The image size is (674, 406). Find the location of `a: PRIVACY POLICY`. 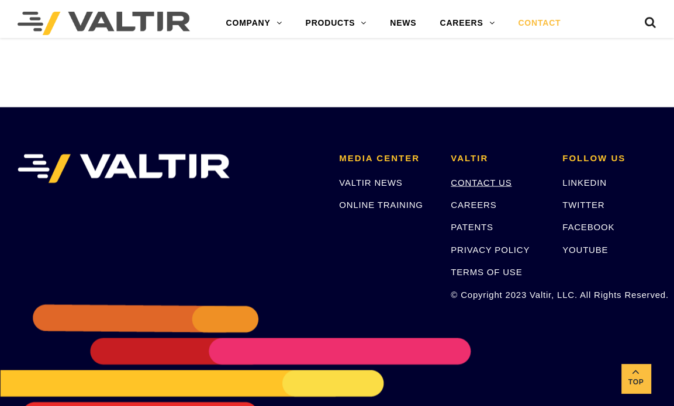

a: PRIVACY POLICY is located at coordinates (490, 249).